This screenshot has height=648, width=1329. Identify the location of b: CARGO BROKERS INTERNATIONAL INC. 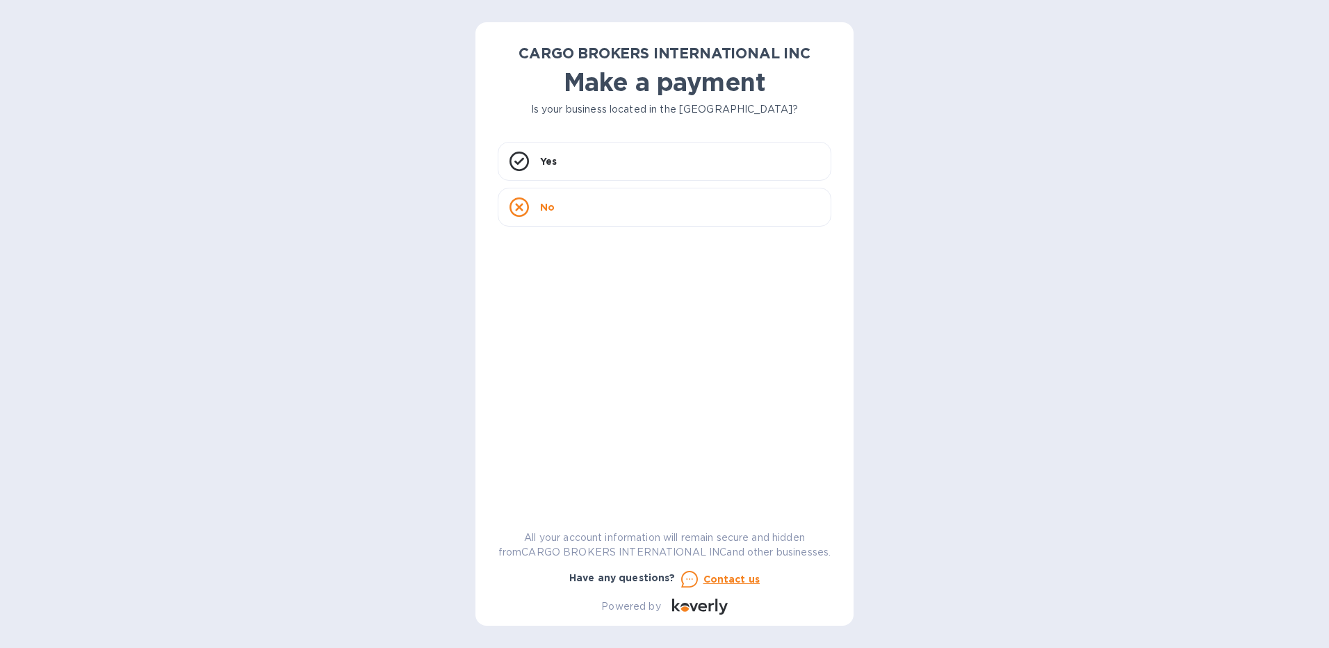
(664, 53).